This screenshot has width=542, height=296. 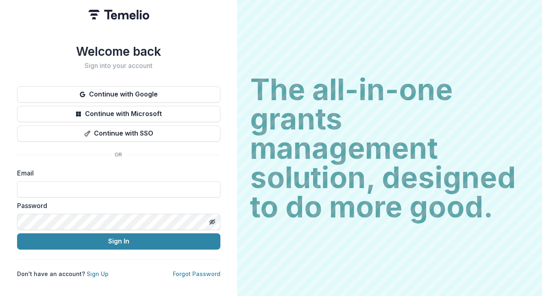 I want to click on p: Don't have an account?, so click(x=63, y=273).